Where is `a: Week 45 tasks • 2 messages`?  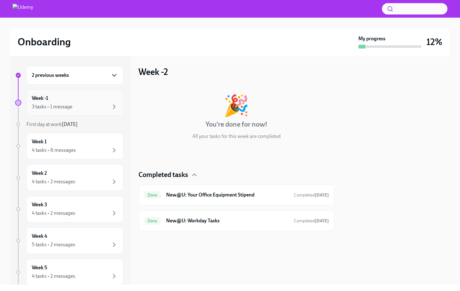
a: Week 45 tasks • 2 messages is located at coordinates (69, 240).